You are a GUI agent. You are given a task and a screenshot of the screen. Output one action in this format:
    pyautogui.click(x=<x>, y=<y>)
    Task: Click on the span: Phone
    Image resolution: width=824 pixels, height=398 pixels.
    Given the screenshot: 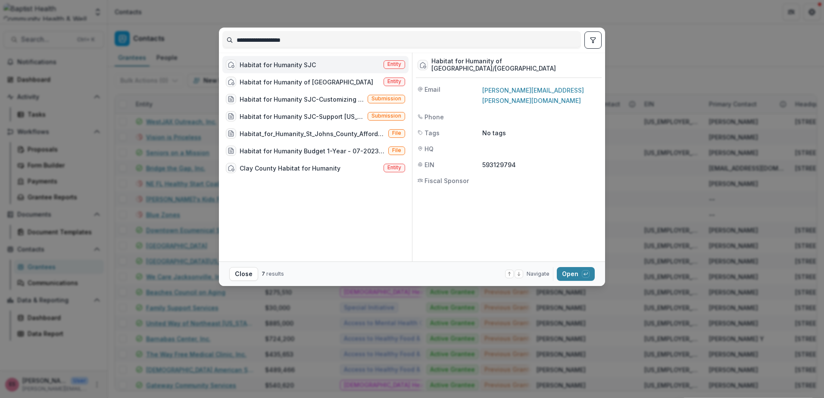 What is the action you would take?
    pyautogui.click(x=434, y=117)
    